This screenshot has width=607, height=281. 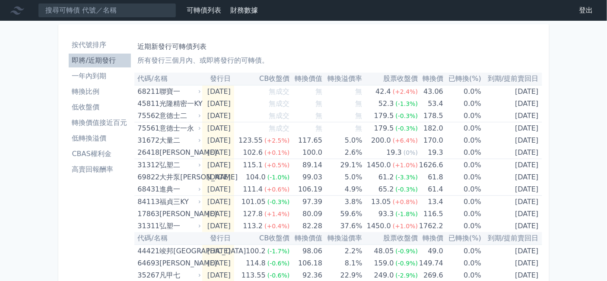 I want to click on td: 43.06, so click(x=430, y=91).